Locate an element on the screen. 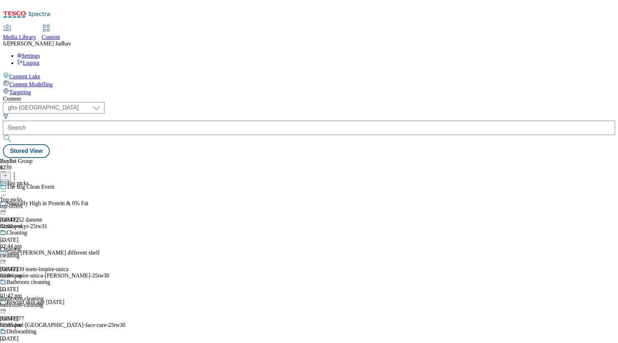 The height and width of the screenshot is (343, 618). button: Stored View is located at coordinates (26, 151).